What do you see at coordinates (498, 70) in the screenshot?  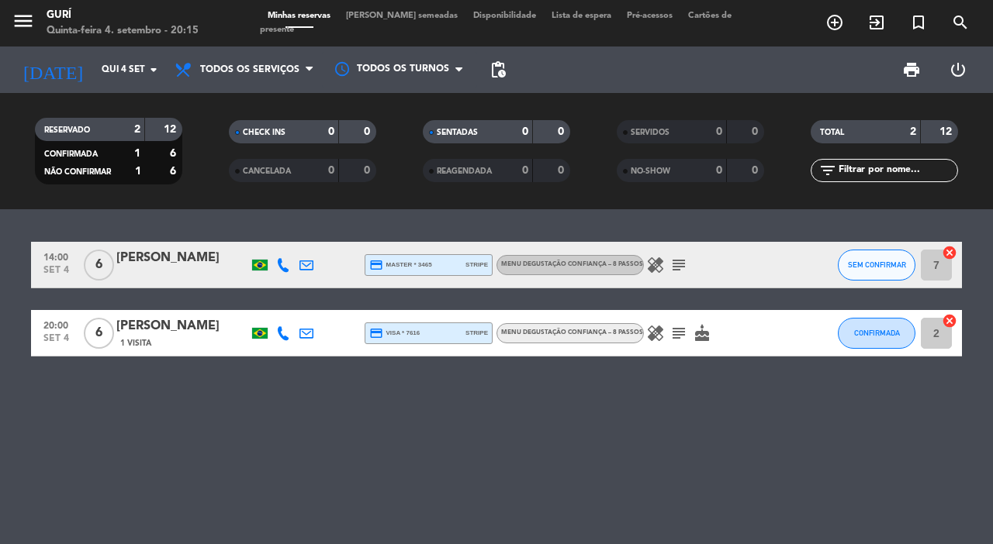 I see `span: pending_actions` at bounding box center [498, 70].